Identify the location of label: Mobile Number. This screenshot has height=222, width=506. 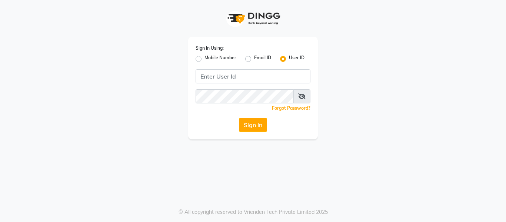
(221, 59).